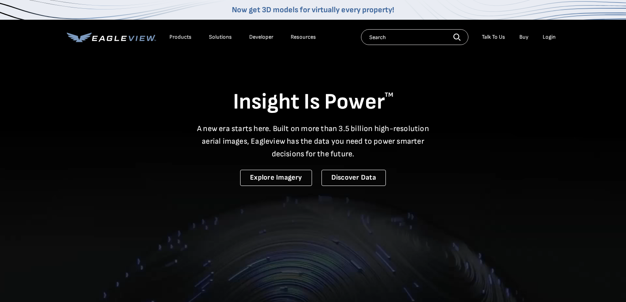 The width and height of the screenshot is (626, 302). What do you see at coordinates (549, 37) in the screenshot?
I see `div: Login` at bounding box center [549, 37].